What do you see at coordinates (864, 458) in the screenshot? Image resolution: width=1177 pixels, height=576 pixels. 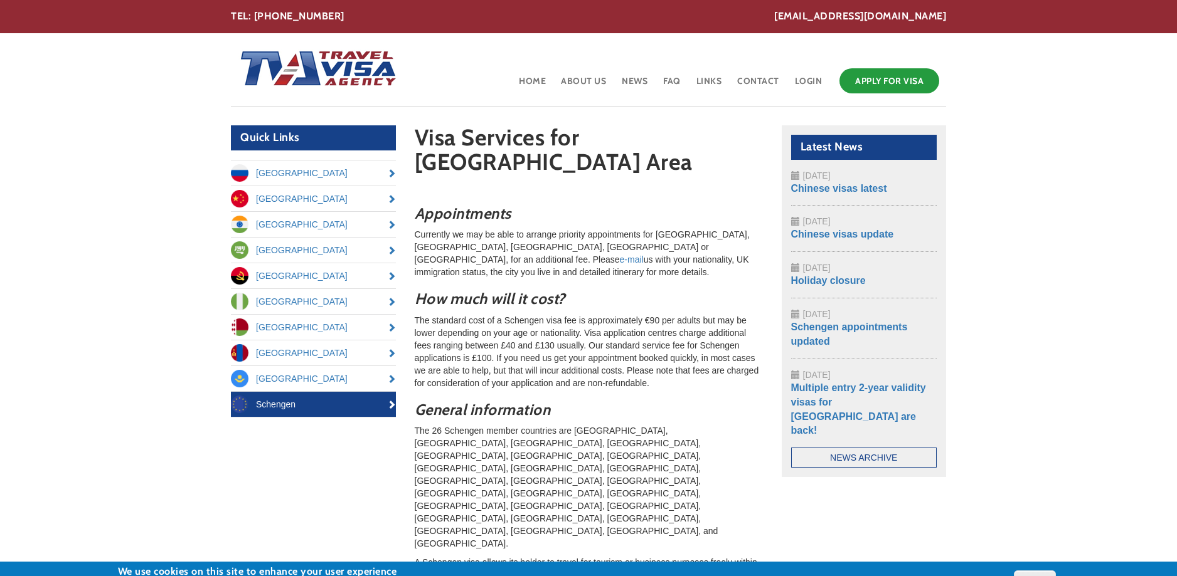 I see `a: News Archive` at bounding box center [864, 458].